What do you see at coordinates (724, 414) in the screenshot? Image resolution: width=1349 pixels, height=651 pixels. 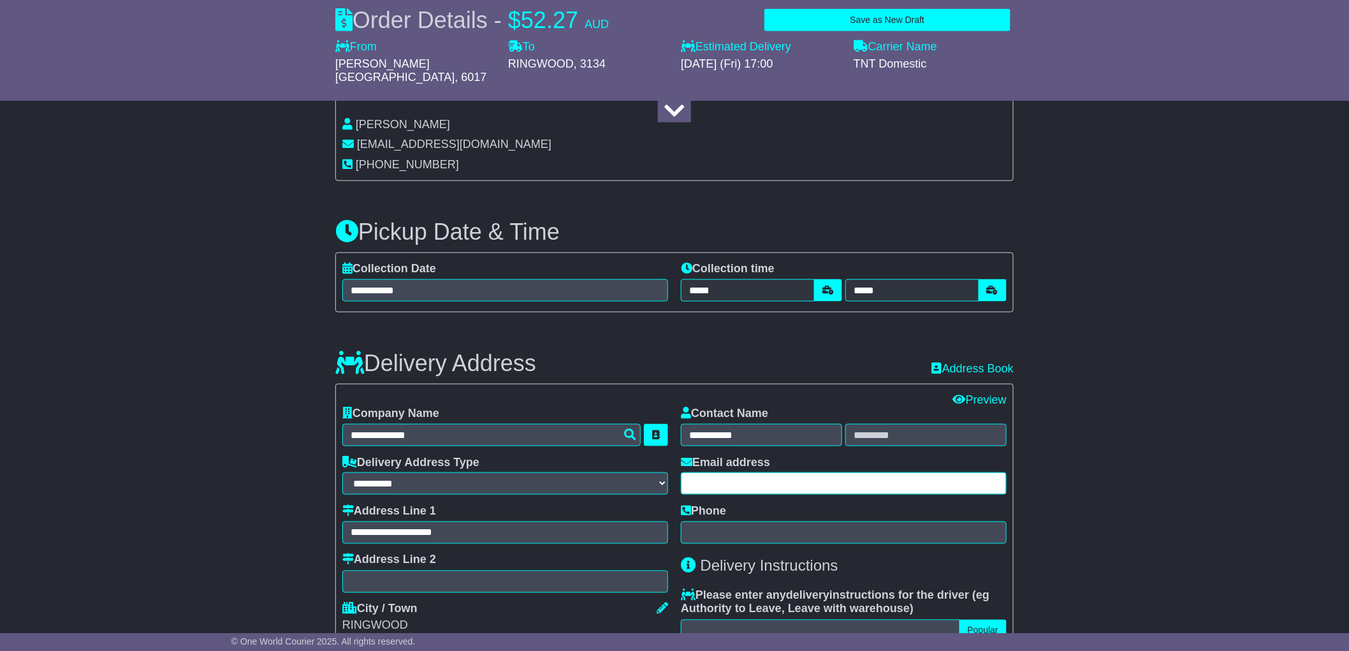 I see `label: Contact Name` at bounding box center [724, 414].